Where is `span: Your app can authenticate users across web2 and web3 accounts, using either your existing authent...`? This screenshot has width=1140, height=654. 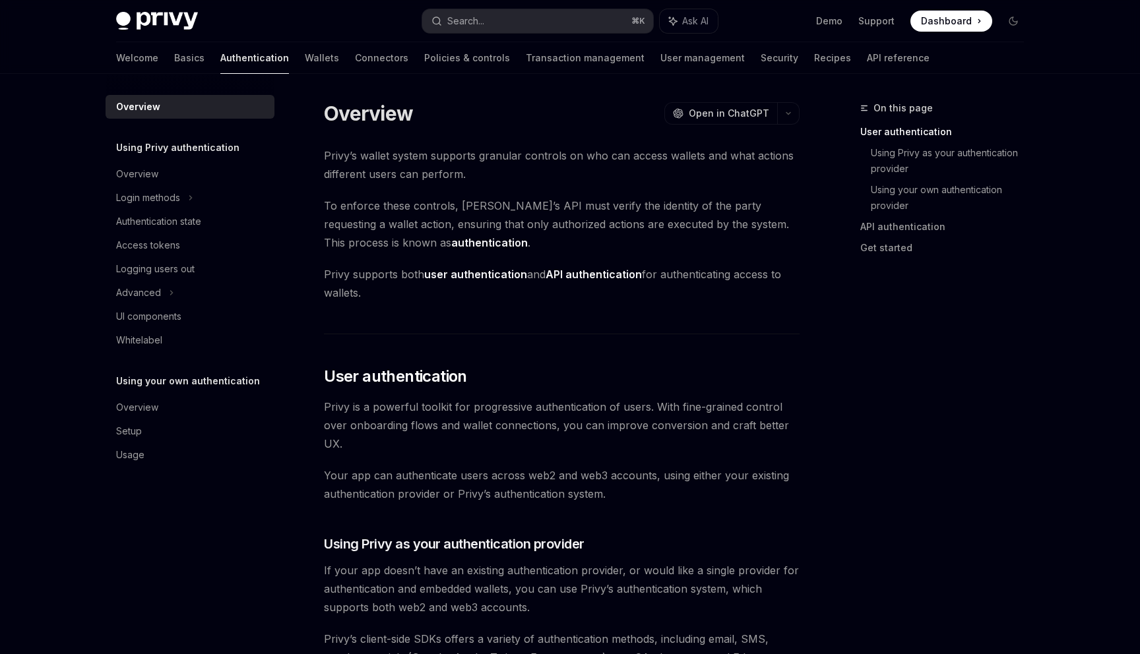 span: Your app can authenticate users across web2 and web3 accounts, using either your existing authent... is located at coordinates (561, 485).